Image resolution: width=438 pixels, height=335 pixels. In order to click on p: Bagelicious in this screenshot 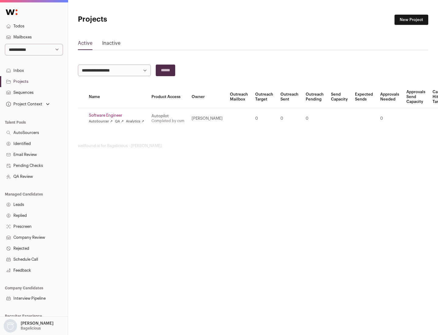, I will do `click(31, 328)`.